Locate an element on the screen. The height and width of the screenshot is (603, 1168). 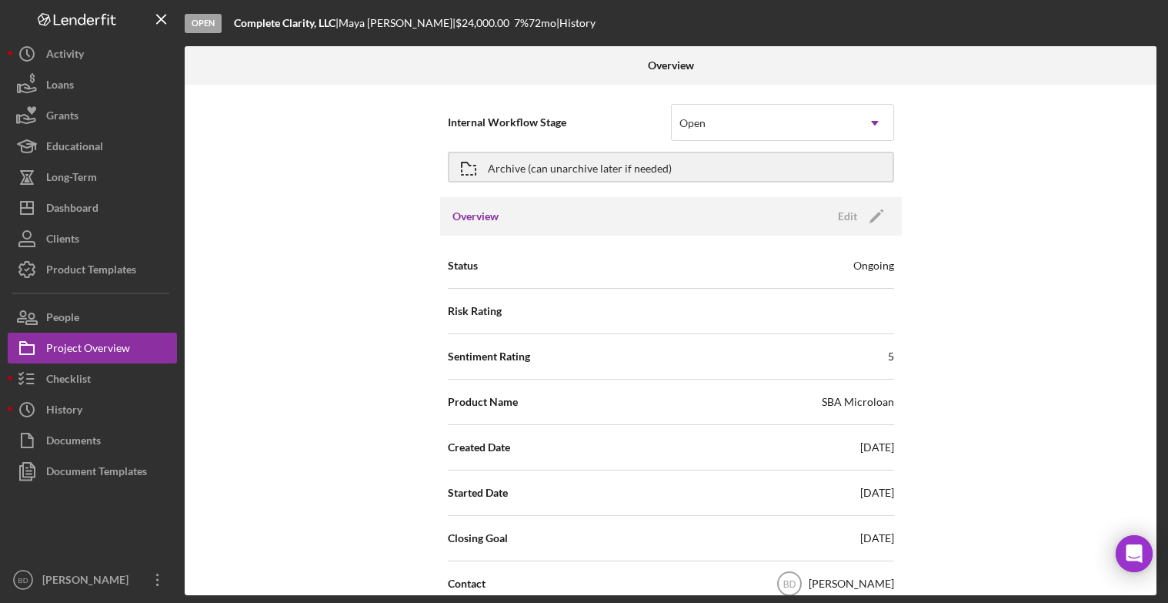
button: Grants is located at coordinates (92, 115).